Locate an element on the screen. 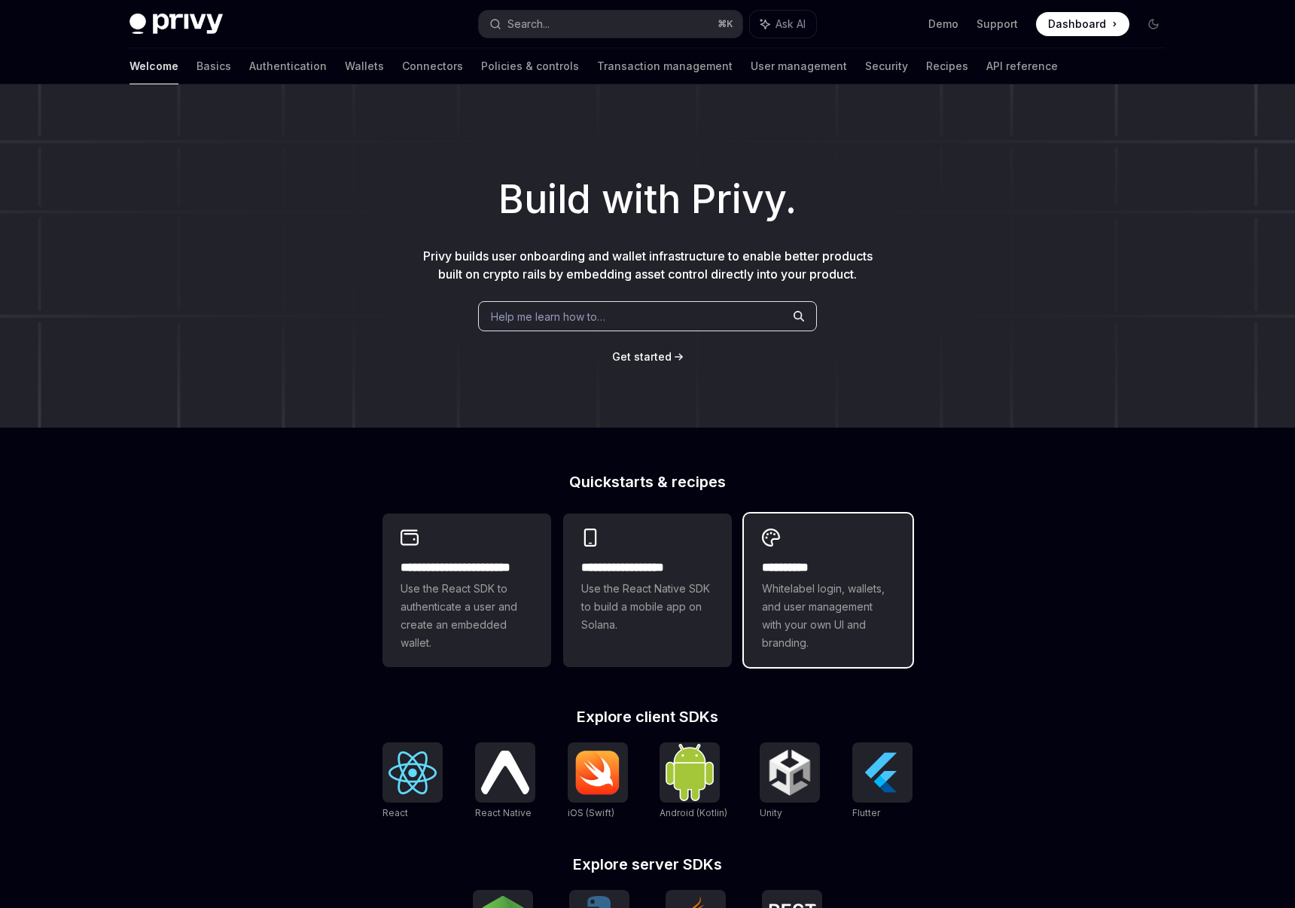 This screenshot has height=908, width=1295. a: Get started is located at coordinates (642, 357).